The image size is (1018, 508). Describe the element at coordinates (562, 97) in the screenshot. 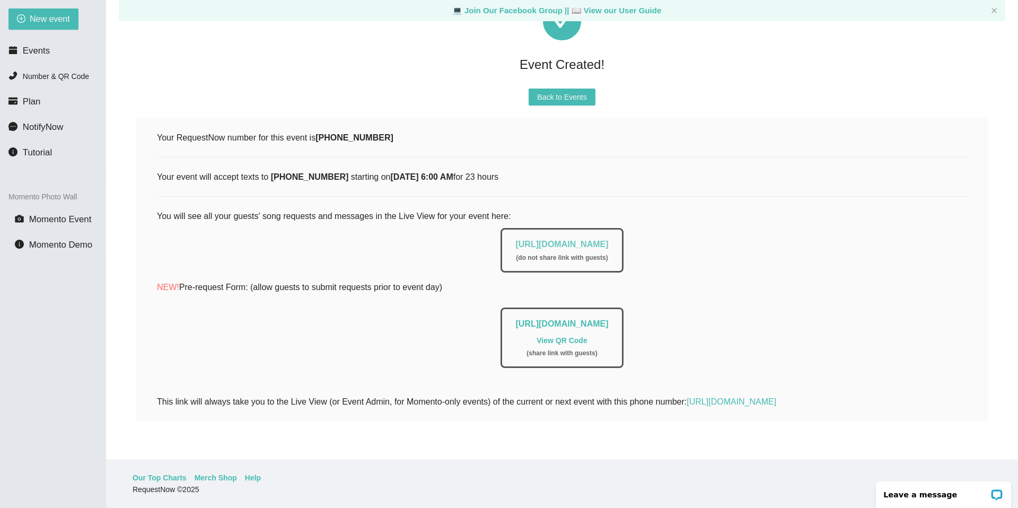

I see `span: Back to Events` at that location.